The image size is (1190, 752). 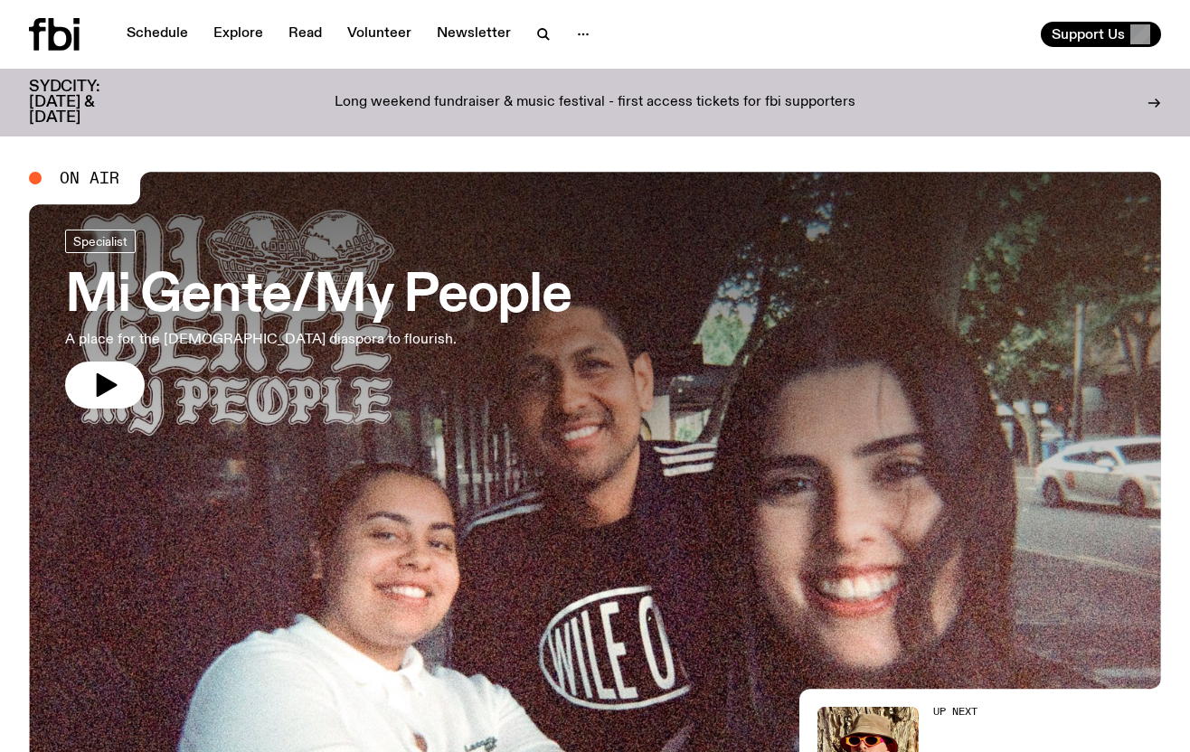 What do you see at coordinates (1087, 34) in the screenshot?
I see `span: Support Us` at bounding box center [1087, 34].